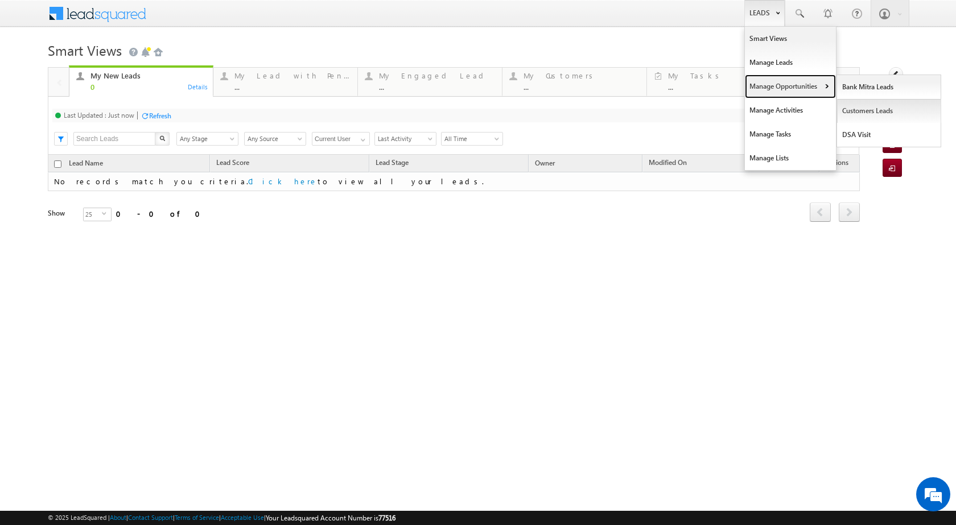 The height and width of the screenshot is (525, 956). Describe the element at coordinates (162, 213) in the screenshot. I see `div: 0 - 0 of 0` at that location.